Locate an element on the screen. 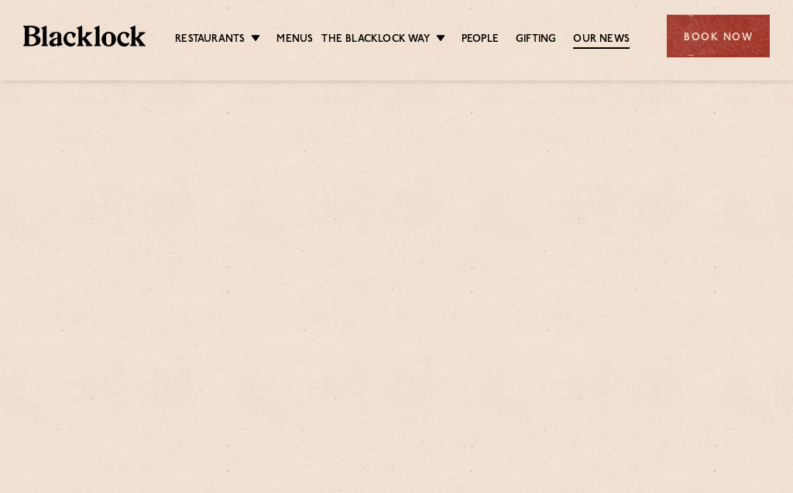 The image size is (793, 493). a: Gifting is located at coordinates (536, 40).